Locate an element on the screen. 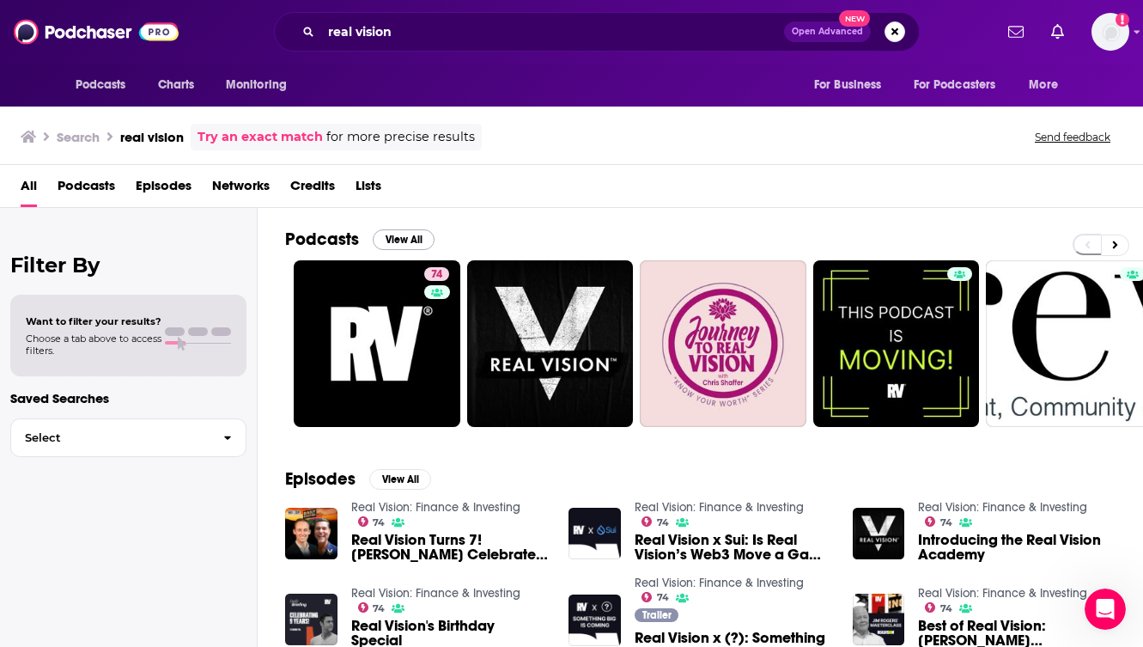  span: Monitoring is located at coordinates (256, 85).